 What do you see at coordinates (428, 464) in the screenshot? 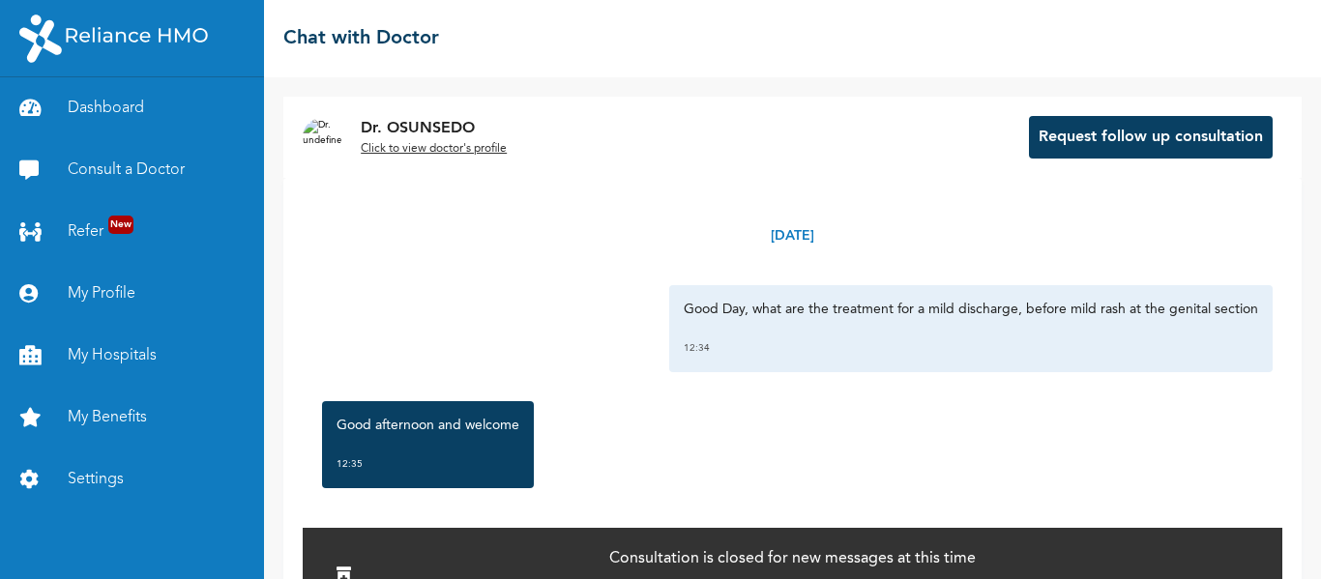
I see `div: 12:35` at bounding box center [428, 464].